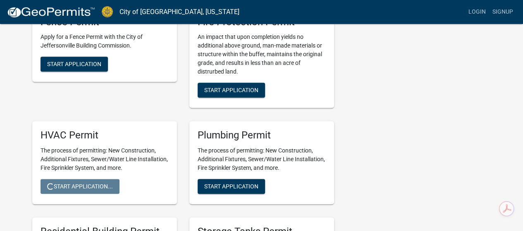  I want to click on img: City of Jeffersonville, Indiana, so click(107, 12).